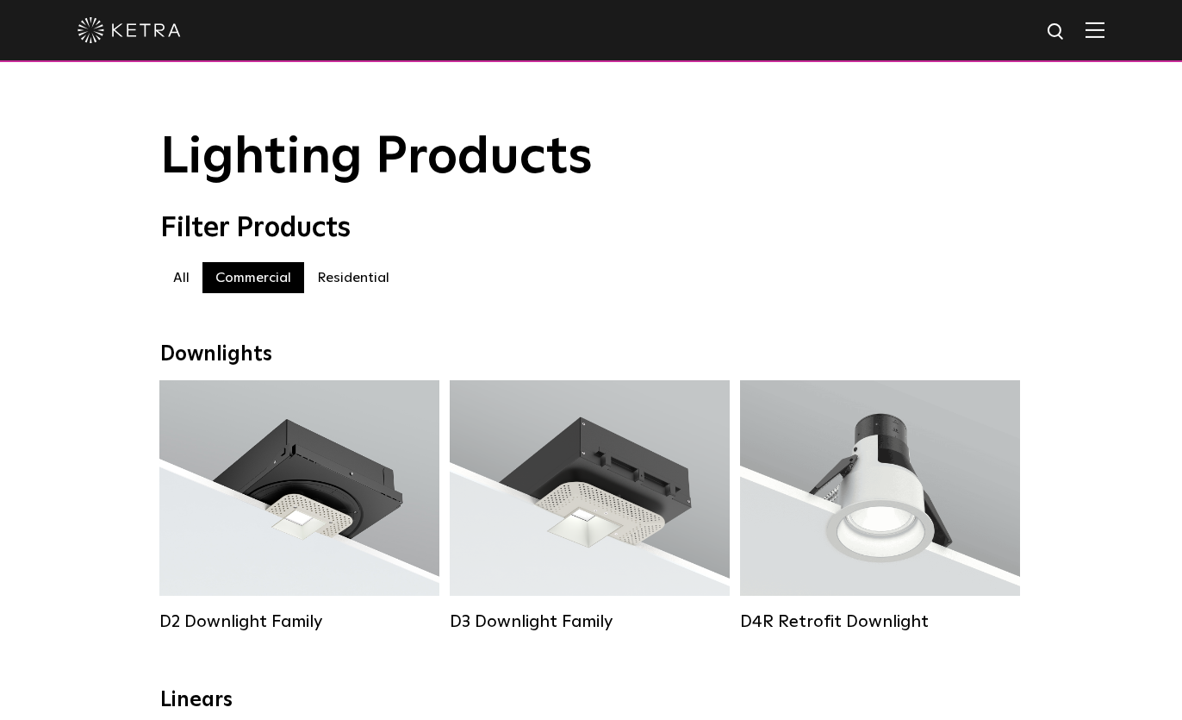  Describe the element at coordinates (591, 700) in the screenshot. I see `div: Linears` at that location.